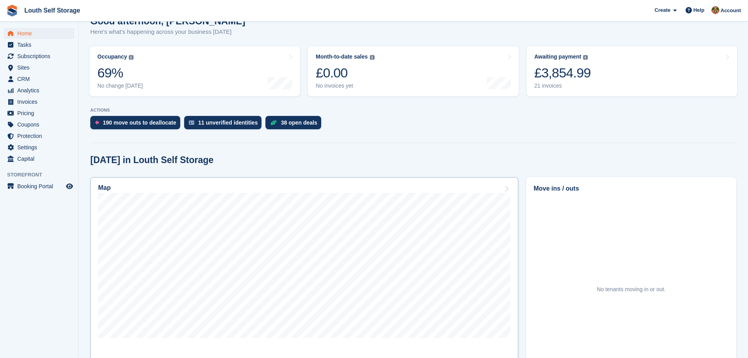  What do you see at coordinates (192, 123) in the screenshot?
I see `img: verify_identity-adf6edd0f0f0b5bbfe63781bf79b02c33cf7c696d77639b501bdc392416b5a36.svg` at bounding box center [192, 123].